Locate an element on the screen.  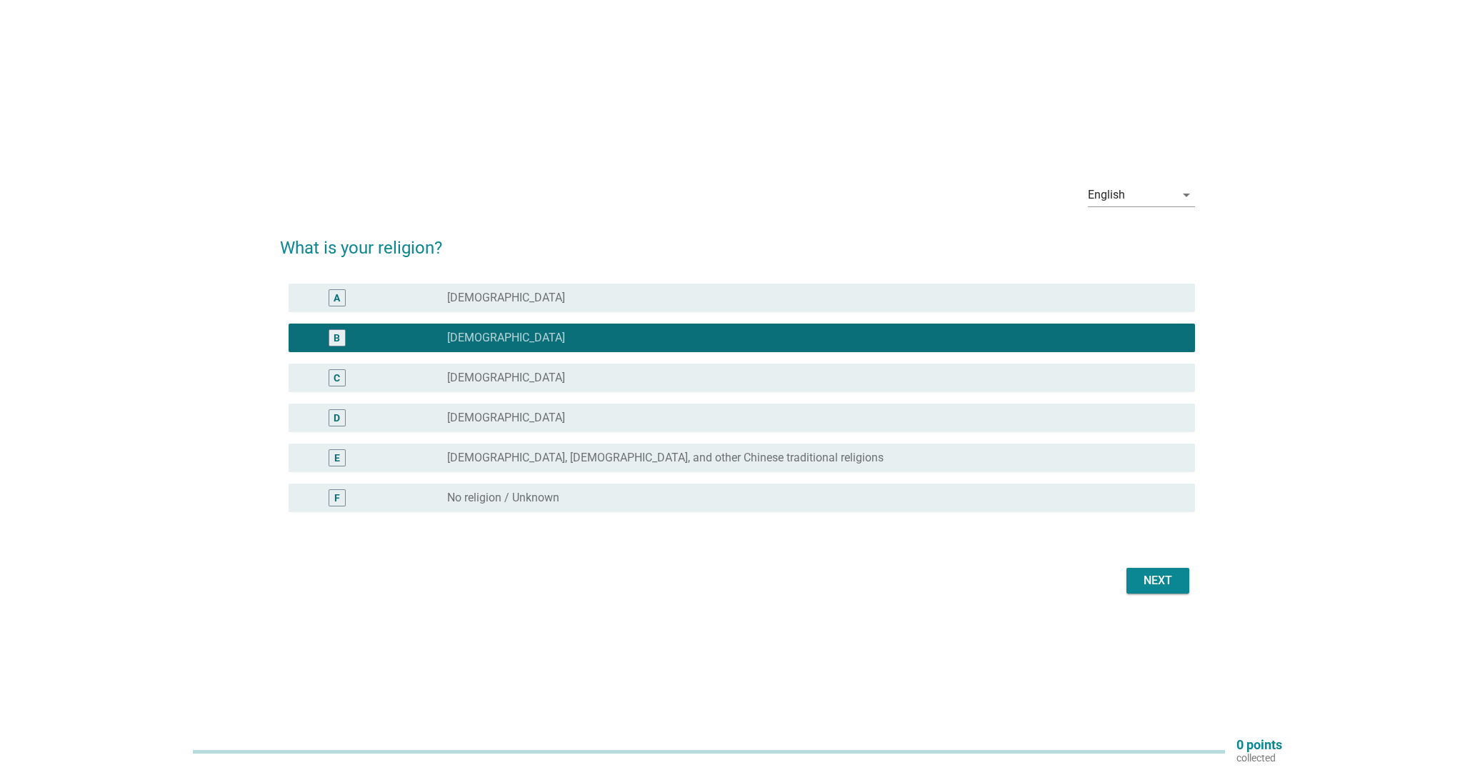
p: 0 points is located at coordinates (1260, 745).